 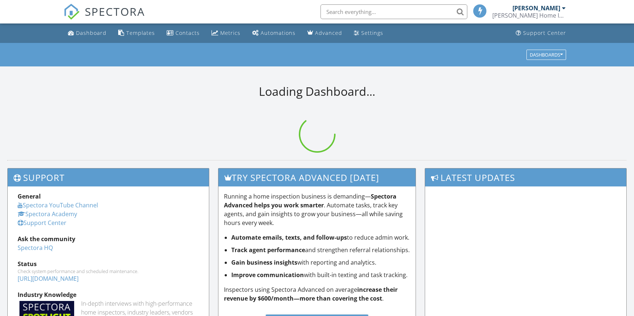 What do you see at coordinates (264, 262) in the screenshot?
I see `strong: Gain business insights` at bounding box center [264, 262].